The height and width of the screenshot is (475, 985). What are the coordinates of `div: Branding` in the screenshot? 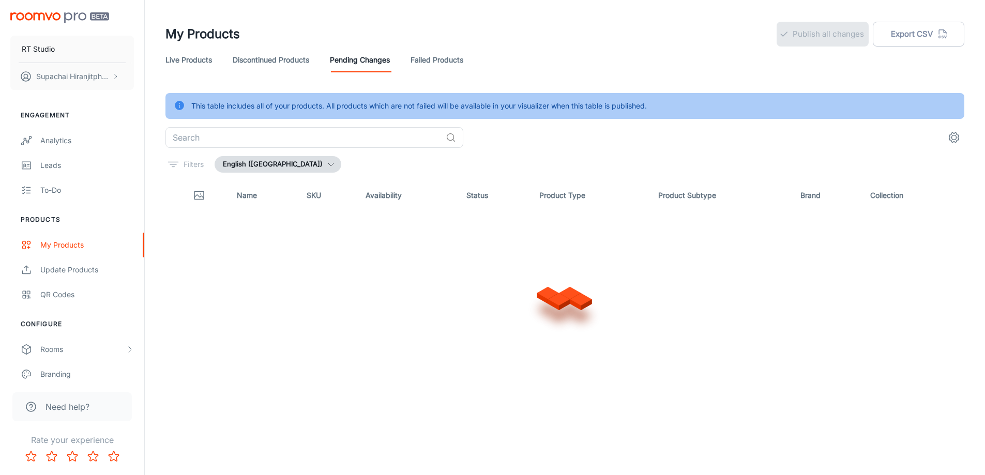 It's located at (87, 374).